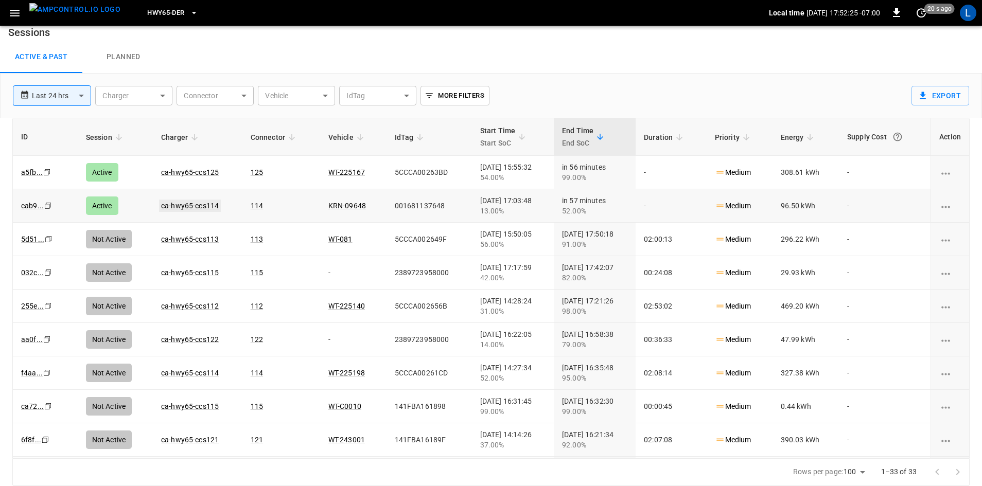  Describe the element at coordinates (429, 273) in the screenshot. I see `td: 2389723958000` at that location.